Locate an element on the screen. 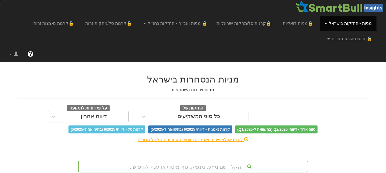 The width and height of the screenshot is (386, 173). div: הקלד שם ני״ע, מנפיק, גוף מוסדי או ענף לחיפוש... is located at coordinates (193, 167).